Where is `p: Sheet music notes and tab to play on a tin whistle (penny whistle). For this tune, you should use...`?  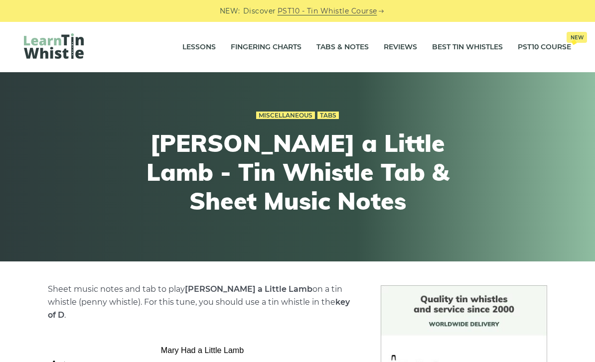
p: Sheet music notes and tab to play on a tin whistle (penny whistle). For this tune, you should use... is located at coordinates (202, 302).